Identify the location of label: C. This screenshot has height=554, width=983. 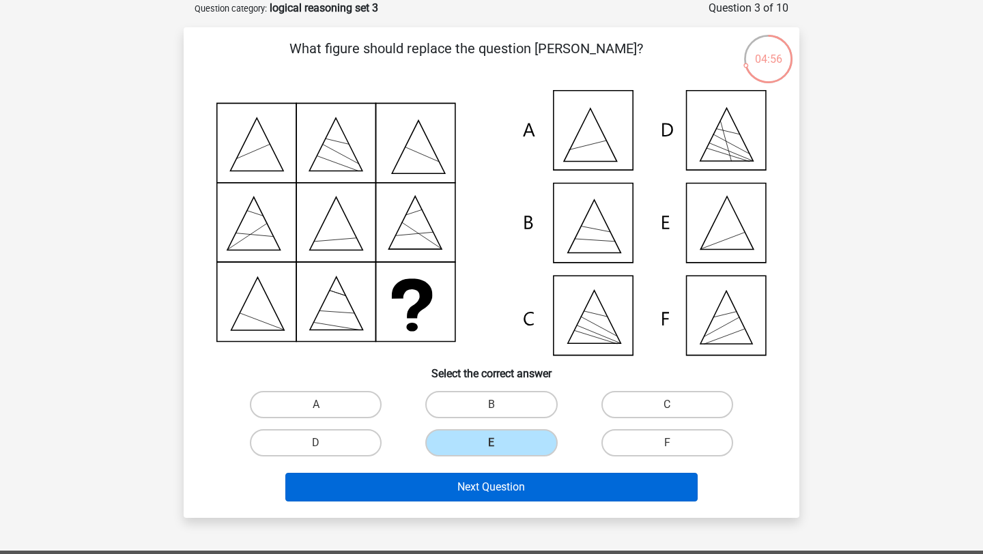
(667, 405).